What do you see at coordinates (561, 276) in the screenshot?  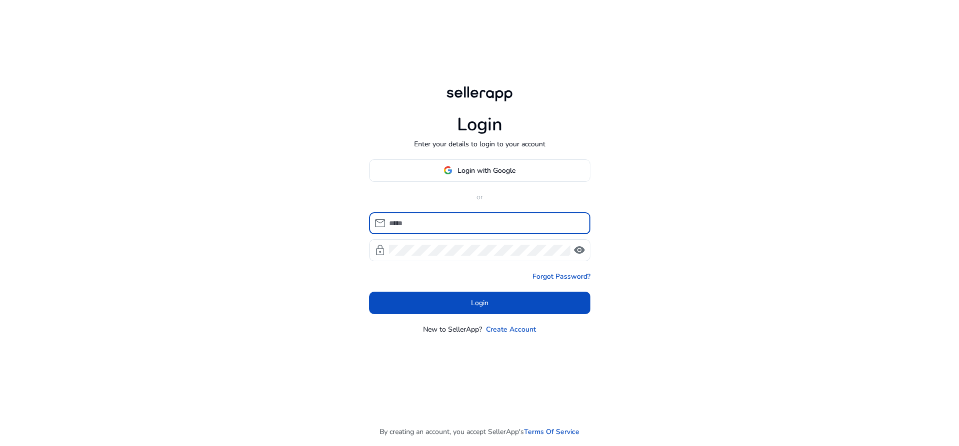 I see `a: Forgot Password?` at bounding box center [561, 276].